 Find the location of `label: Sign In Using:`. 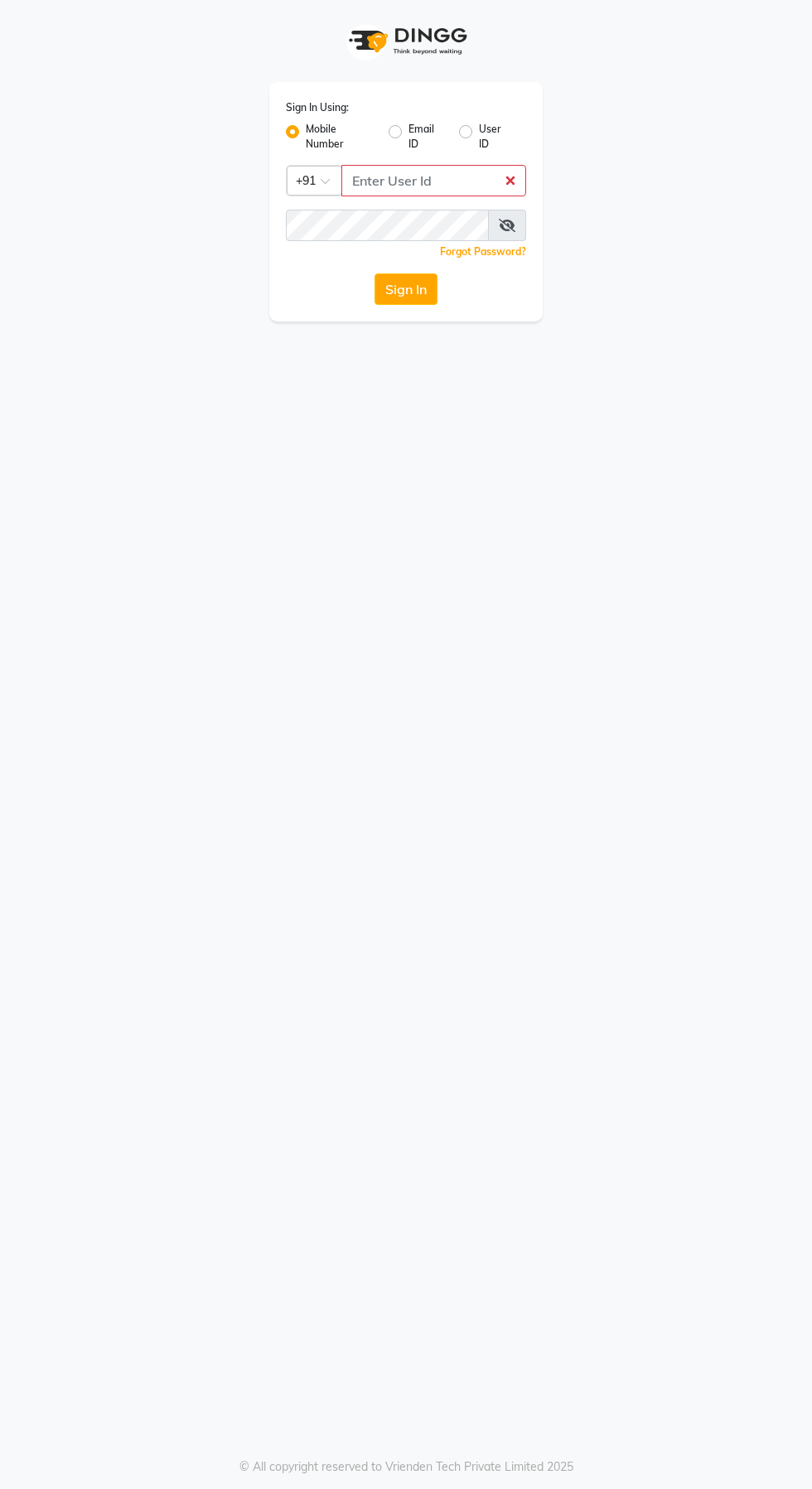

label: Sign In Using: is located at coordinates (317, 108).